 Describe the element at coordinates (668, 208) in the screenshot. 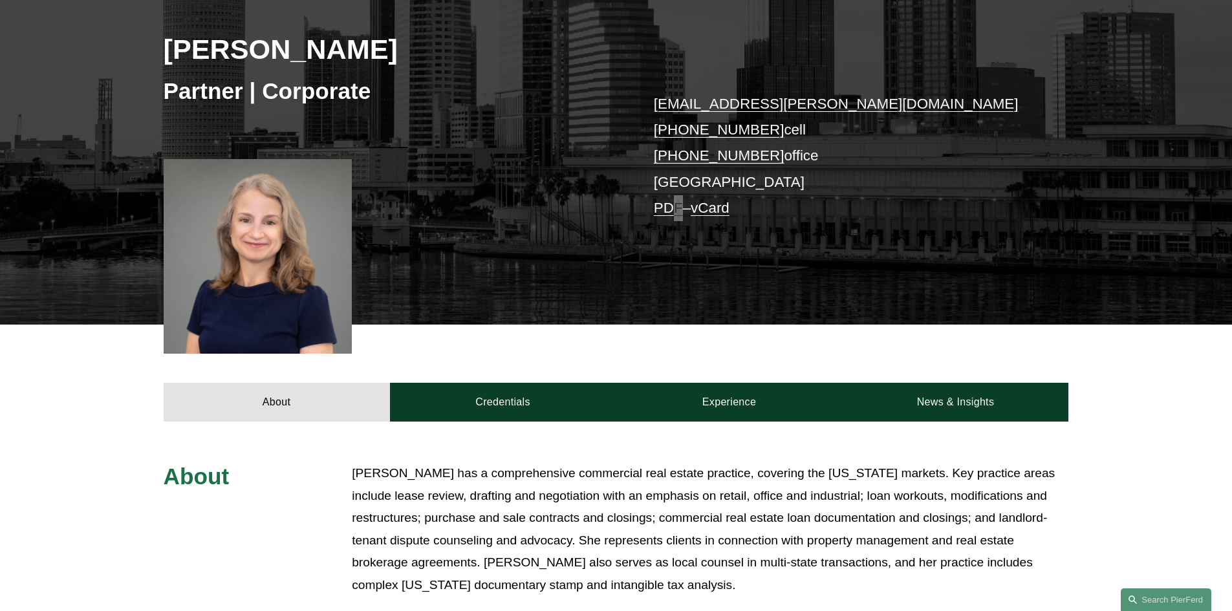

I see `a: PDF` at that location.